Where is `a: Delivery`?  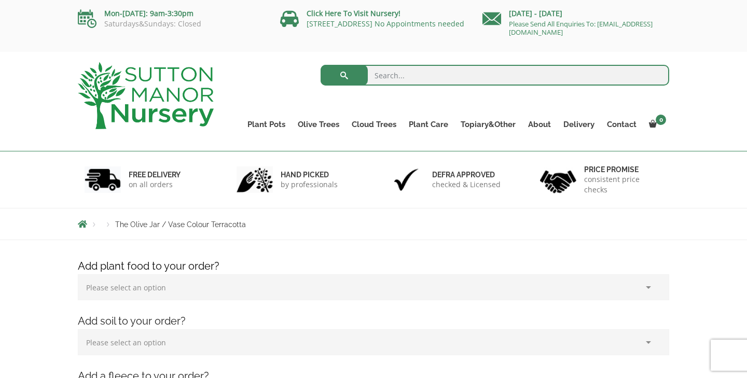
a: Delivery is located at coordinates (579, 125).